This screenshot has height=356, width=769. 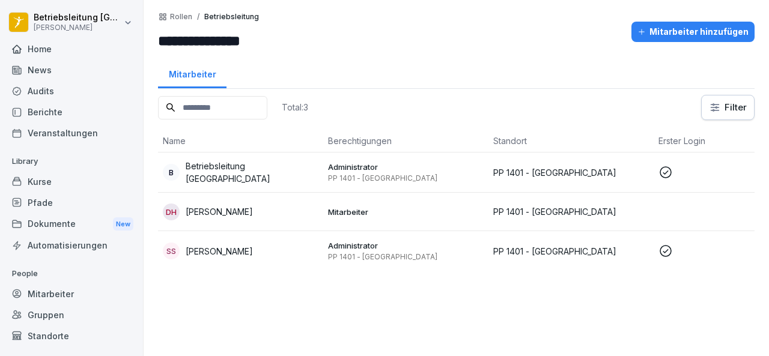 I want to click on p: People, so click(x=72, y=274).